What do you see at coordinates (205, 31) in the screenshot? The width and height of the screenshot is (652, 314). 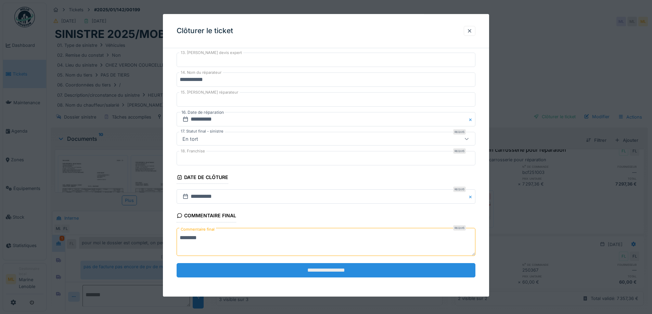 I see `h3: Clôturer le ticket` at bounding box center [205, 31].